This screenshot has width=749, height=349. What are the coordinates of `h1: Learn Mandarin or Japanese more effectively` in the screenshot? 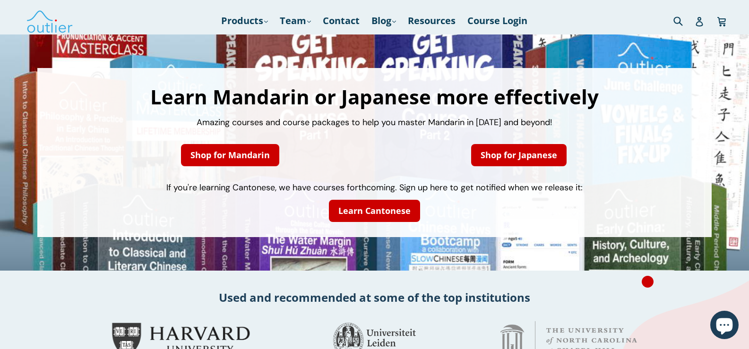 It's located at (374, 97).